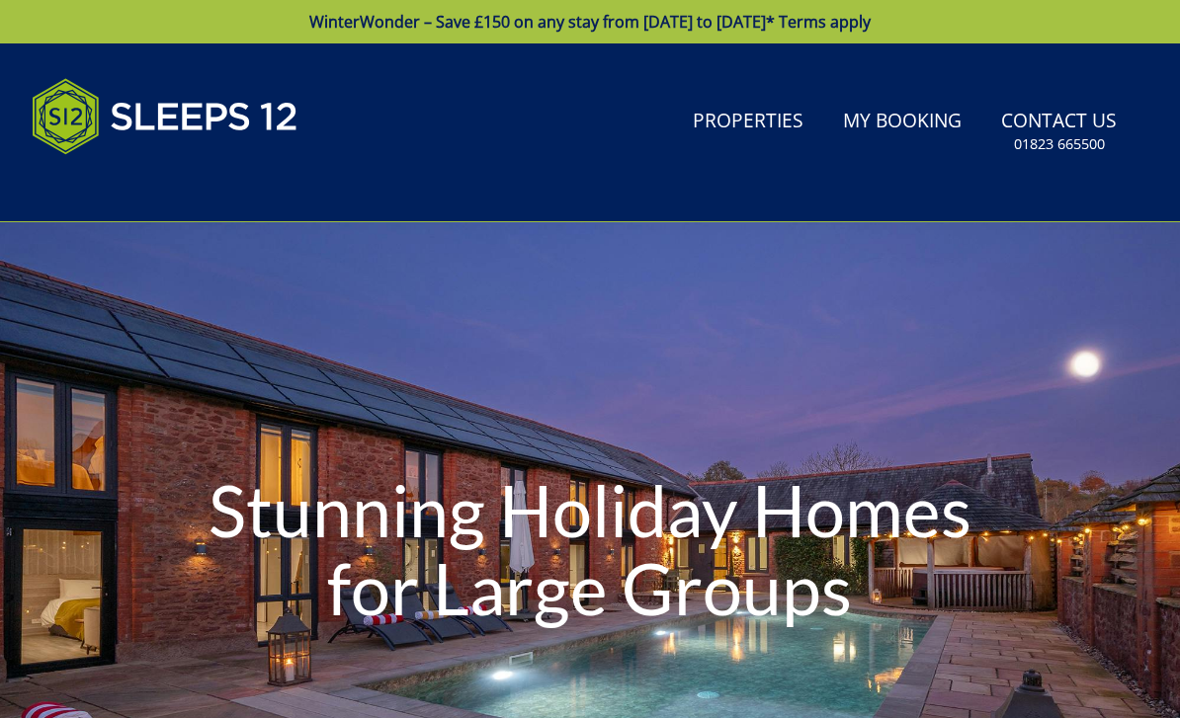 This screenshot has width=1180, height=718. I want to click on a: Properties, so click(748, 122).